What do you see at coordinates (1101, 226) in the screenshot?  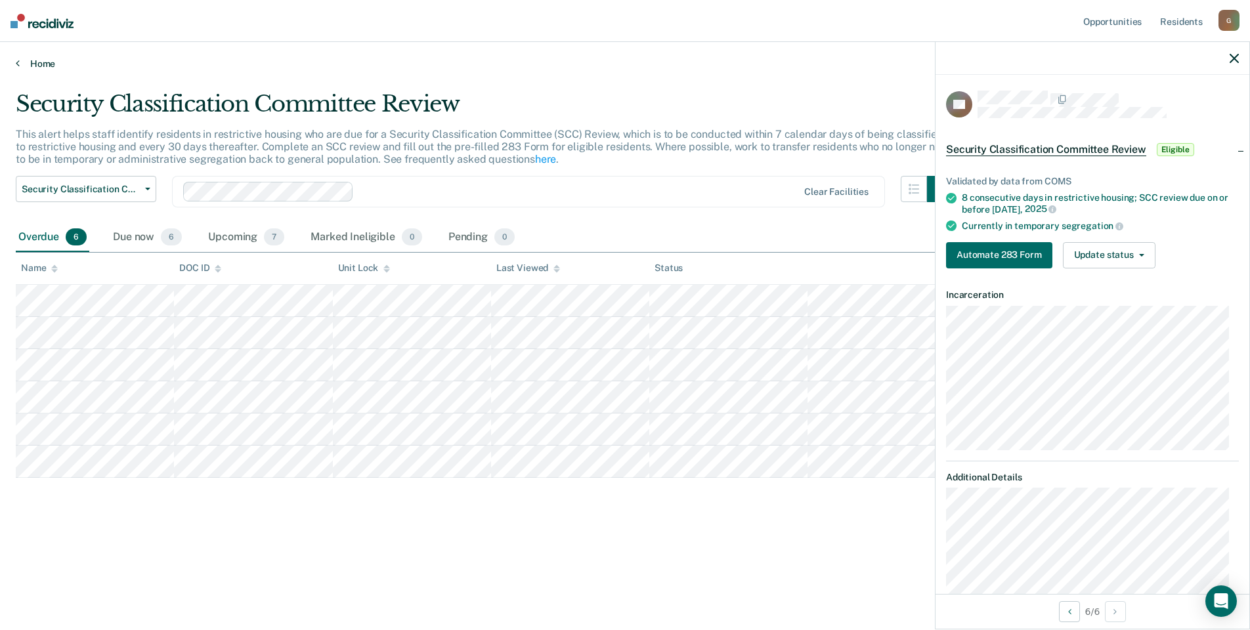 I see `div: Currently in temporary` at bounding box center [1101, 226].